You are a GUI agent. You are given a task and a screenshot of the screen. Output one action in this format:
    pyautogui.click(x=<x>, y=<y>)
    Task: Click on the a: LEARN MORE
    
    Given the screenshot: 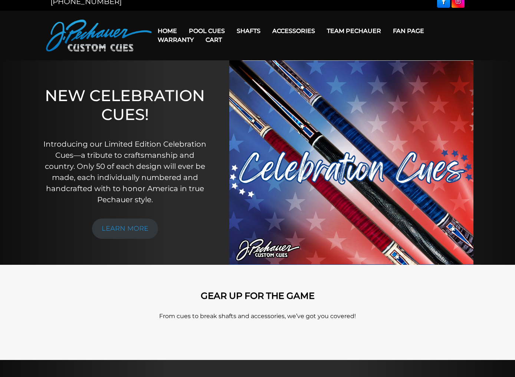 What is the action you would take?
    pyautogui.click(x=125, y=229)
    